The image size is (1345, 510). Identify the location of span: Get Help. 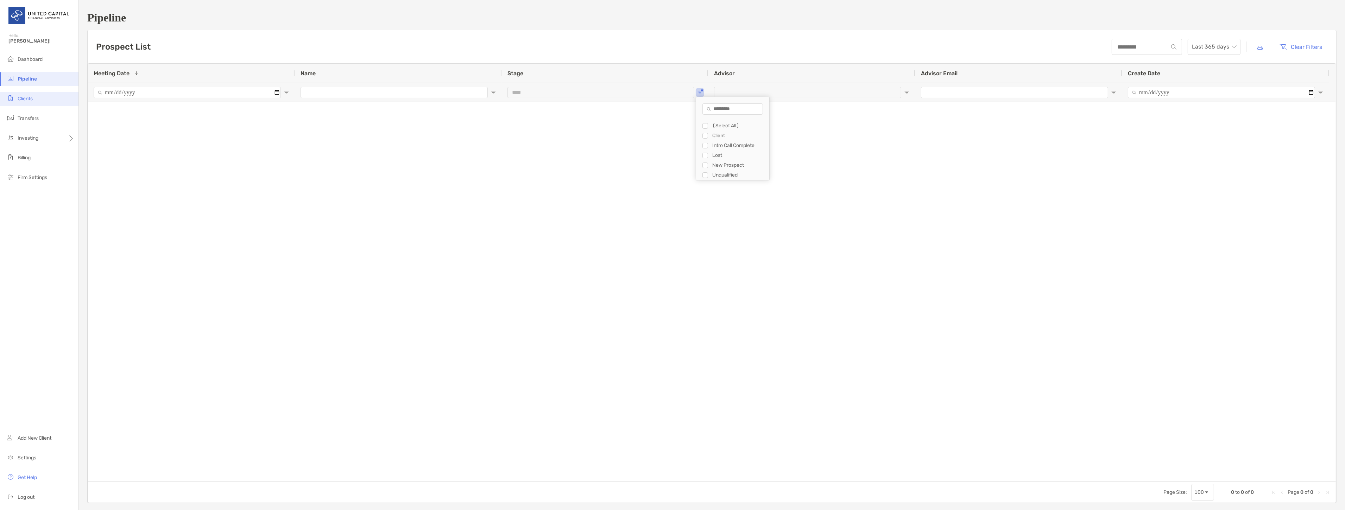
(27, 477).